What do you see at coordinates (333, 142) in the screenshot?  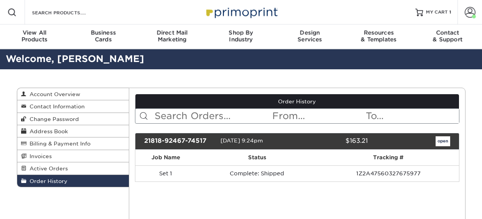 I see `div: $163.21` at bounding box center [333, 142].